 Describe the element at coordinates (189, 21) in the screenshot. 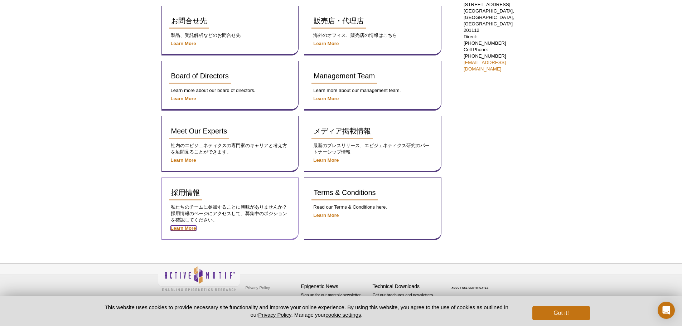

I see `a: お問合せ先` at that location.